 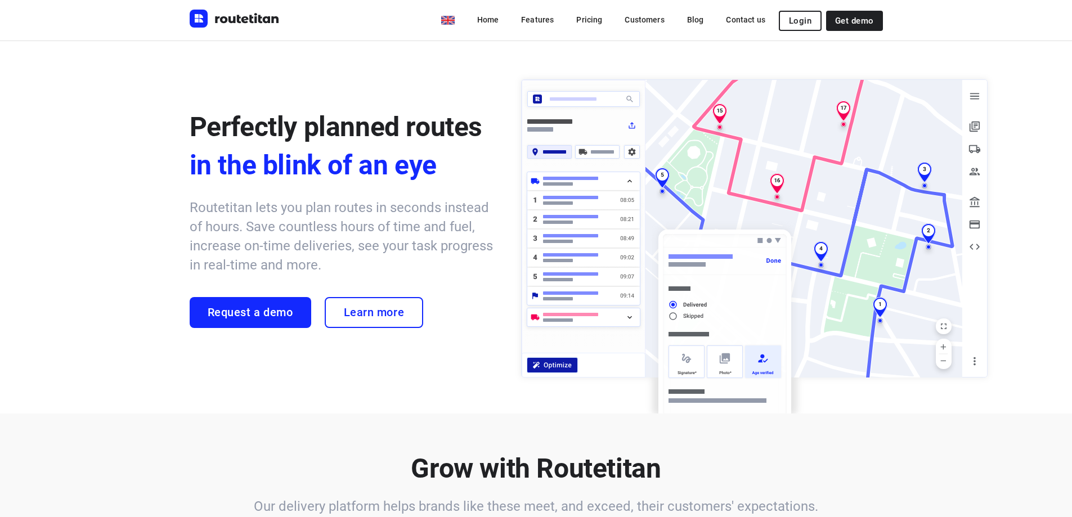 I want to click on a: Features, so click(x=537, y=20).